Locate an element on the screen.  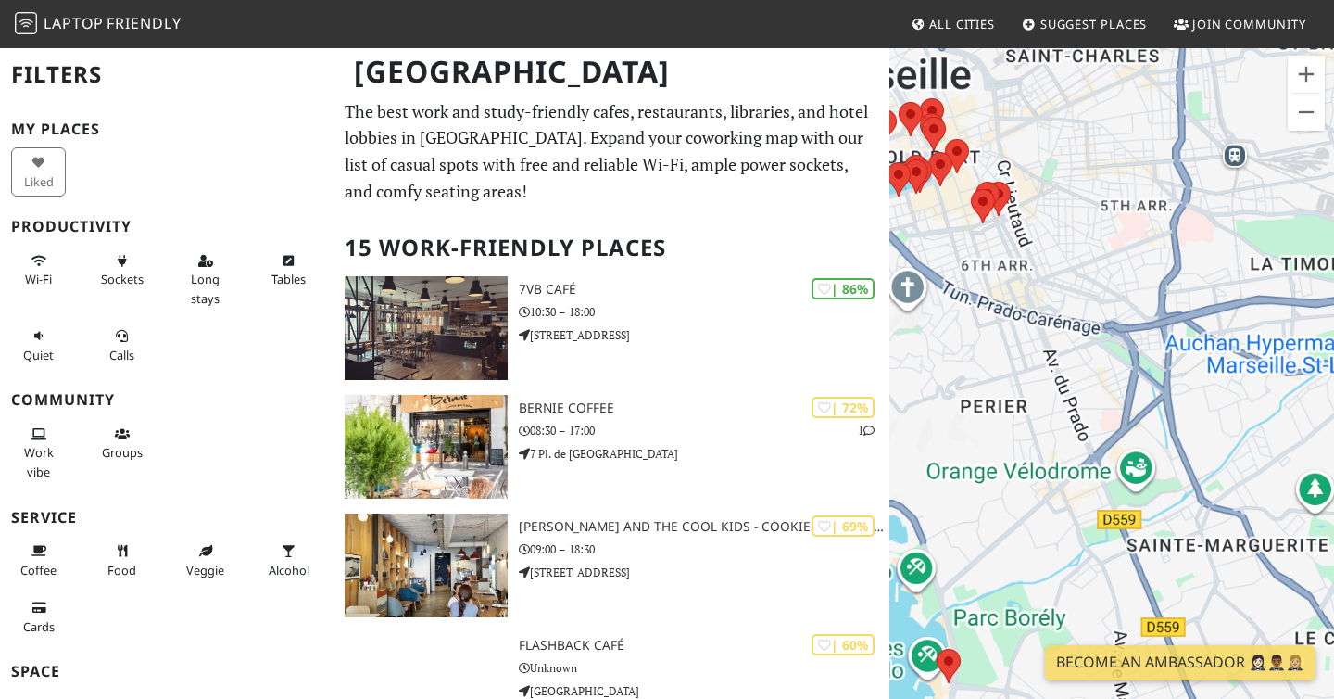
h3: Service is located at coordinates (167, 517).